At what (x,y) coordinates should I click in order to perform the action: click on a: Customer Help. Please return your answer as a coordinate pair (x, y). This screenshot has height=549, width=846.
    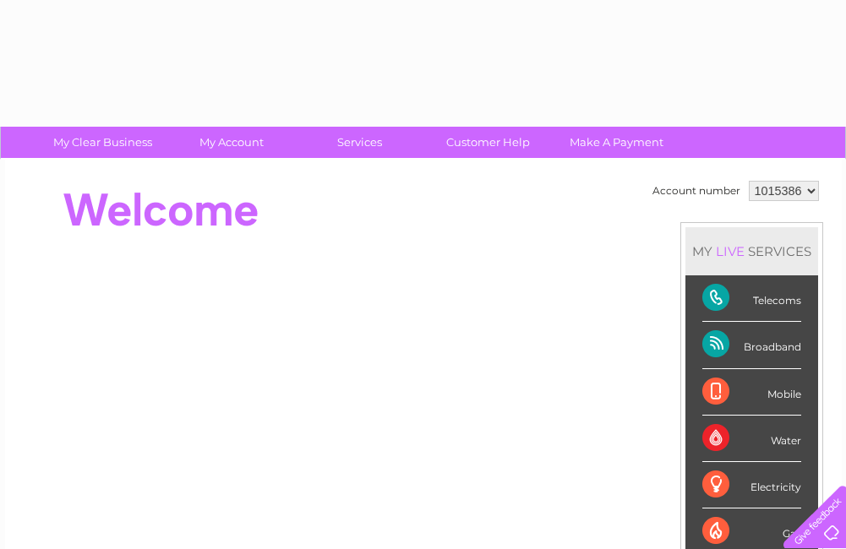
    Looking at the image, I should click on (488, 142).